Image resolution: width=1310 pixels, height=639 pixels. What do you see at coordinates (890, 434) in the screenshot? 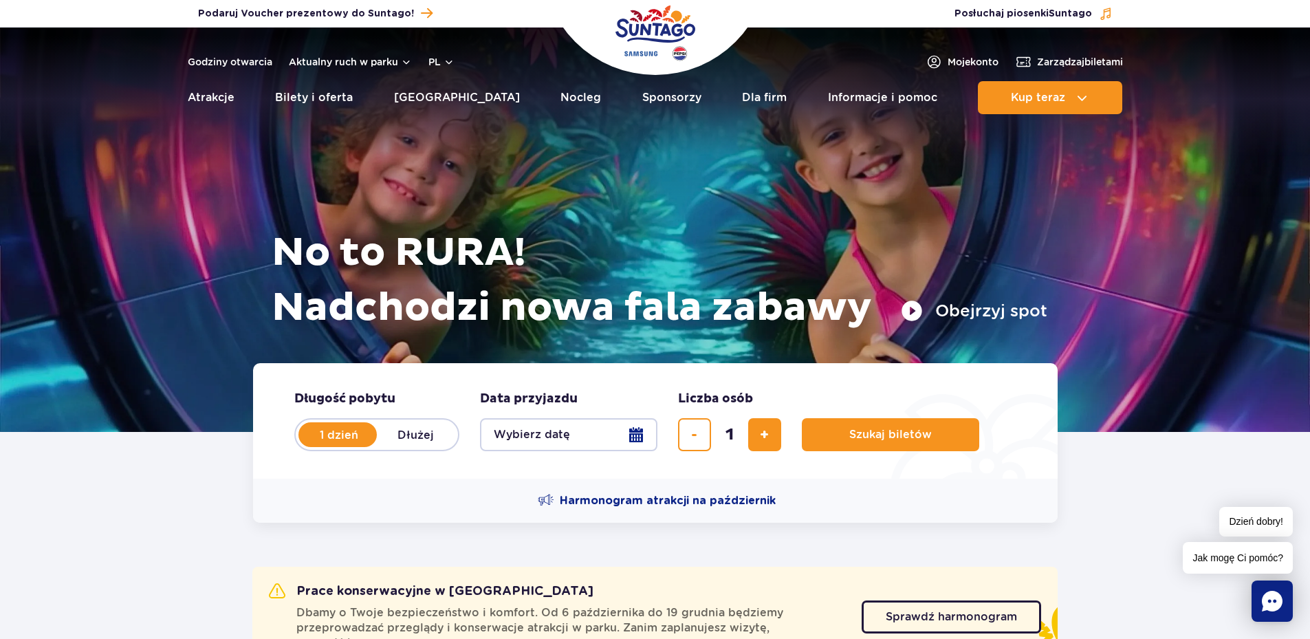
I see `button: Szukaj biletów` at bounding box center [890, 434].